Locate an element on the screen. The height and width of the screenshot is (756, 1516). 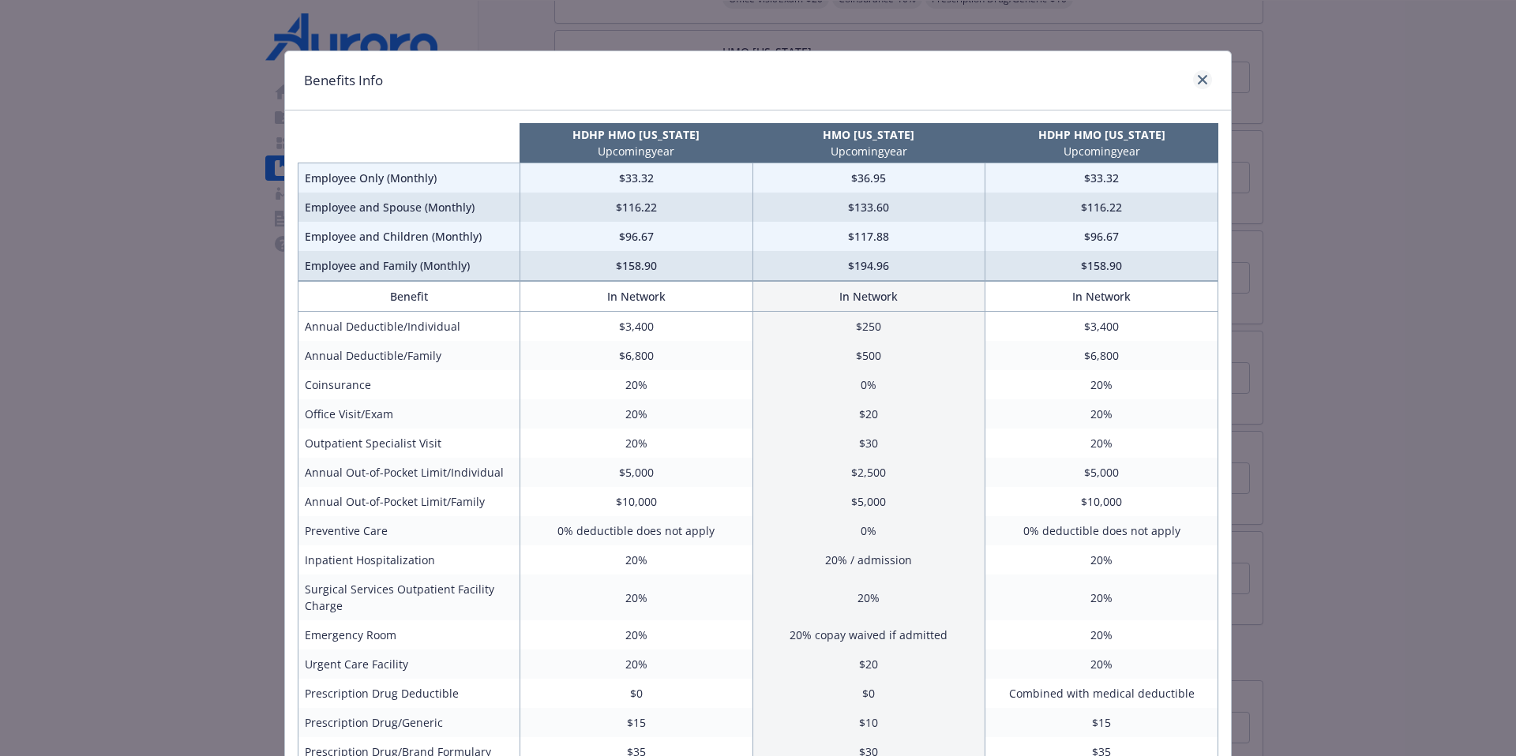
td: Annual Deductible/Family is located at coordinates (409, 355).